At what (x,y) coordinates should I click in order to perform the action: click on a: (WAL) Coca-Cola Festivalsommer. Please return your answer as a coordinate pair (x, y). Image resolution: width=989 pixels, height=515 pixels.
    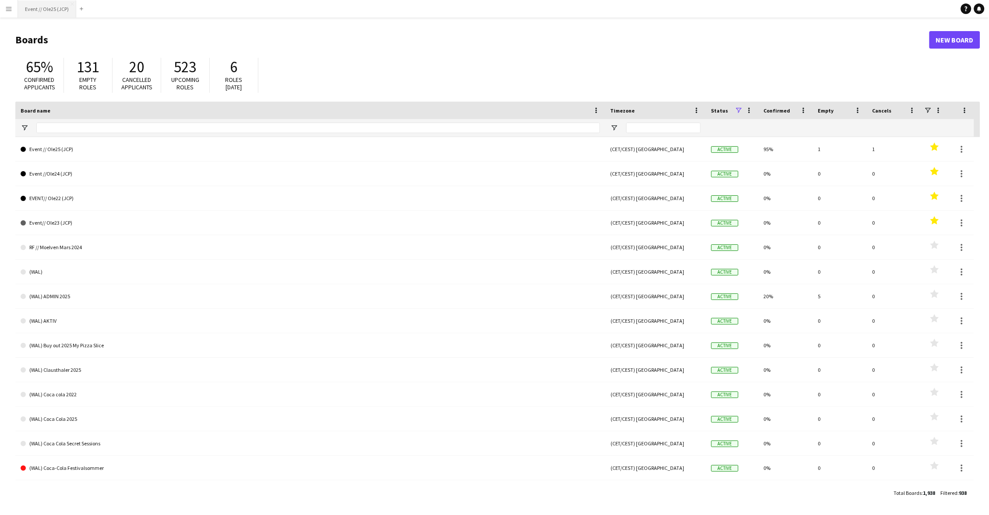
    Looking at the image, I should click on (310, 468).